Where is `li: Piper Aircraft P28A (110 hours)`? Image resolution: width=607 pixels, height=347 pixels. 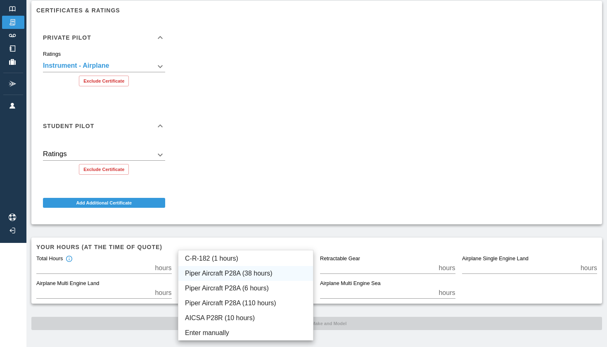 li: Piper Aircraft P28A (110 hours) is located at coordinates (246, 303).